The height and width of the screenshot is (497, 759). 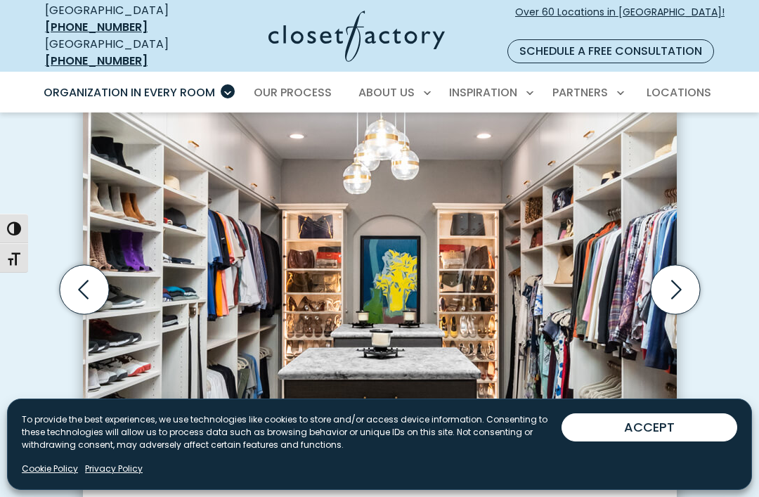 What do you see at coordinates (610, 51) in the screenshot?
I see `a: Schedule a Free Consultation` at bounding box center [610, 51].